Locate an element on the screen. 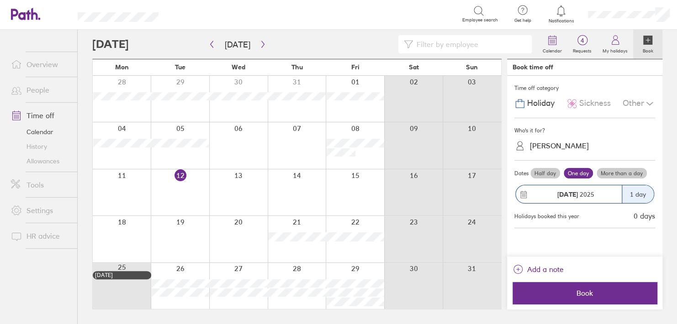 This screenshot has height=324, width=677. span: Dates is located at coordinates (521, 174).